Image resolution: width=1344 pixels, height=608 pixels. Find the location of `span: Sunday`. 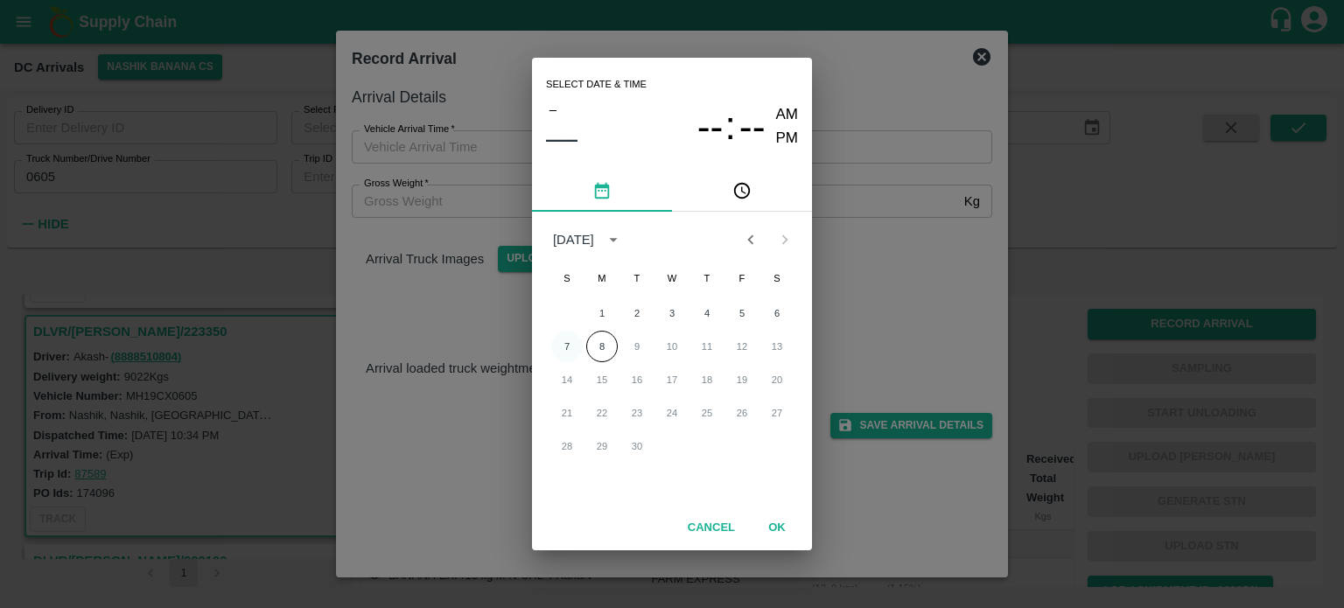

span: Sunday is located at coordinates (567, 278).